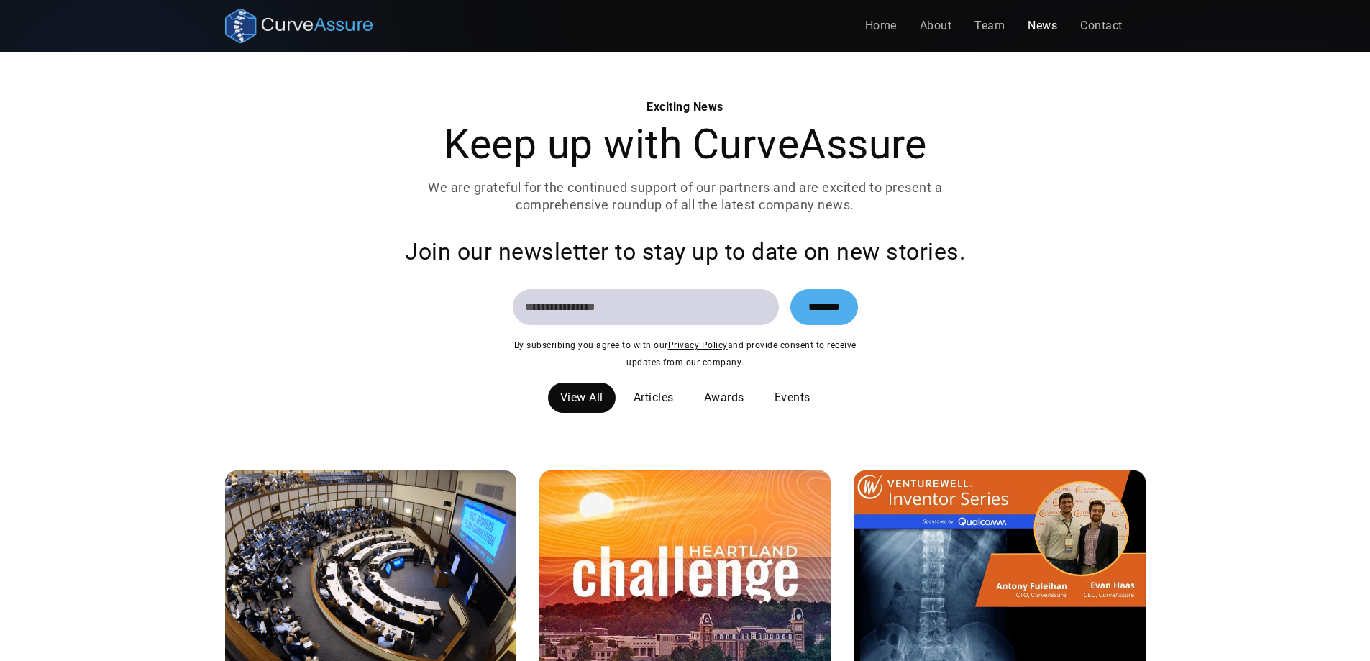 The image size is (1370, 661). I want to click on a: home, so click(299, 26).